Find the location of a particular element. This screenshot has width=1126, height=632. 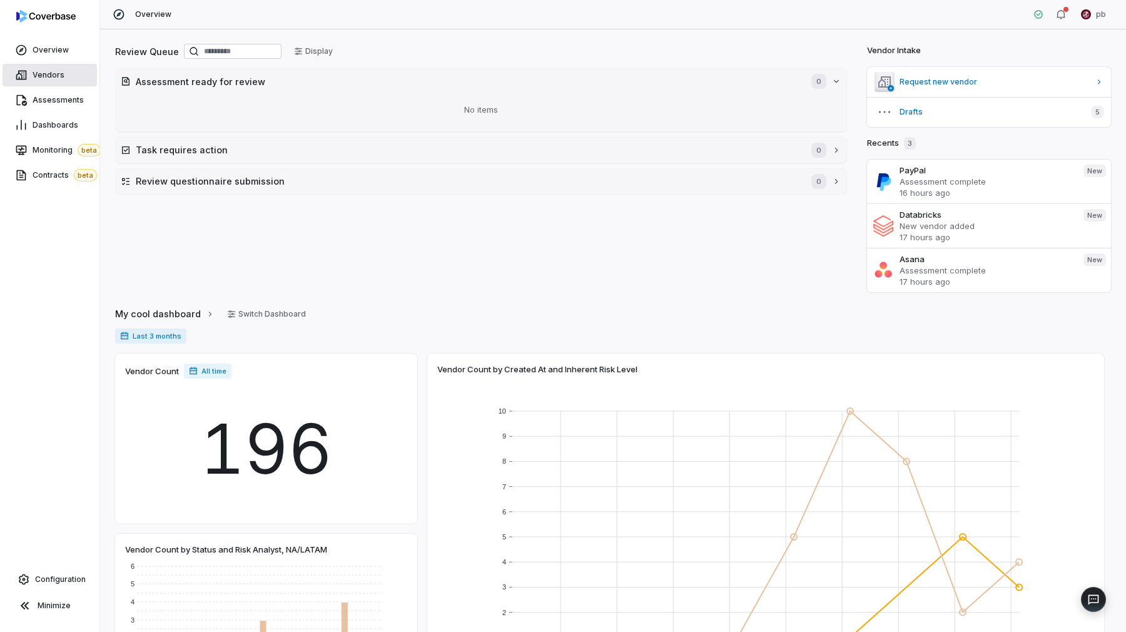

button: Minimize is located at coordinates (49, 606).